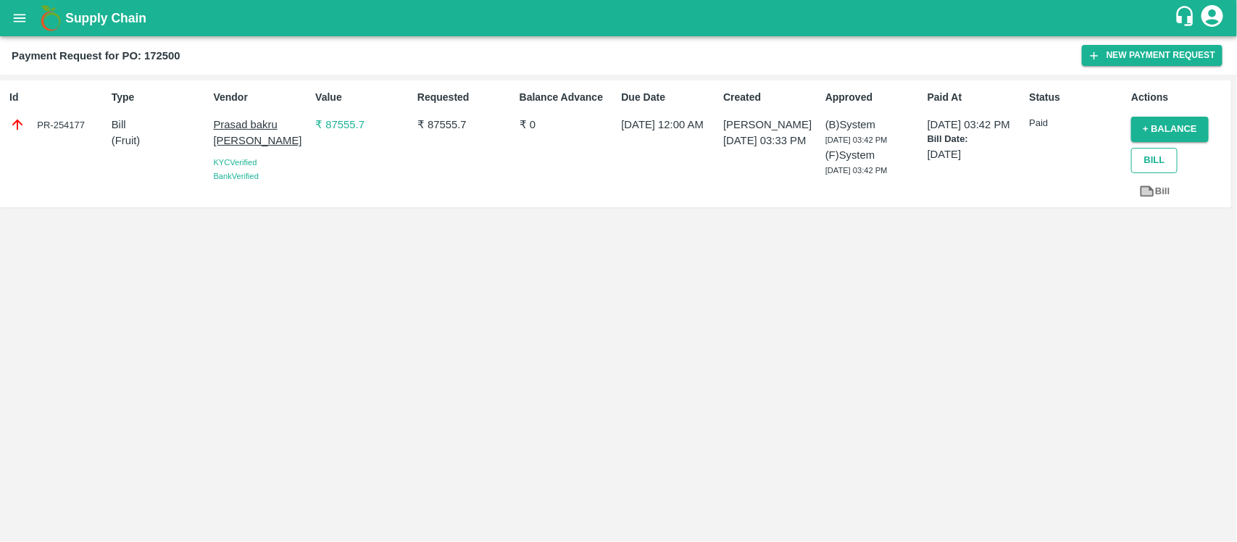 The width and height of the screenshot is (1237, 542). I want to click on button: open drawer, so click(20, 18).